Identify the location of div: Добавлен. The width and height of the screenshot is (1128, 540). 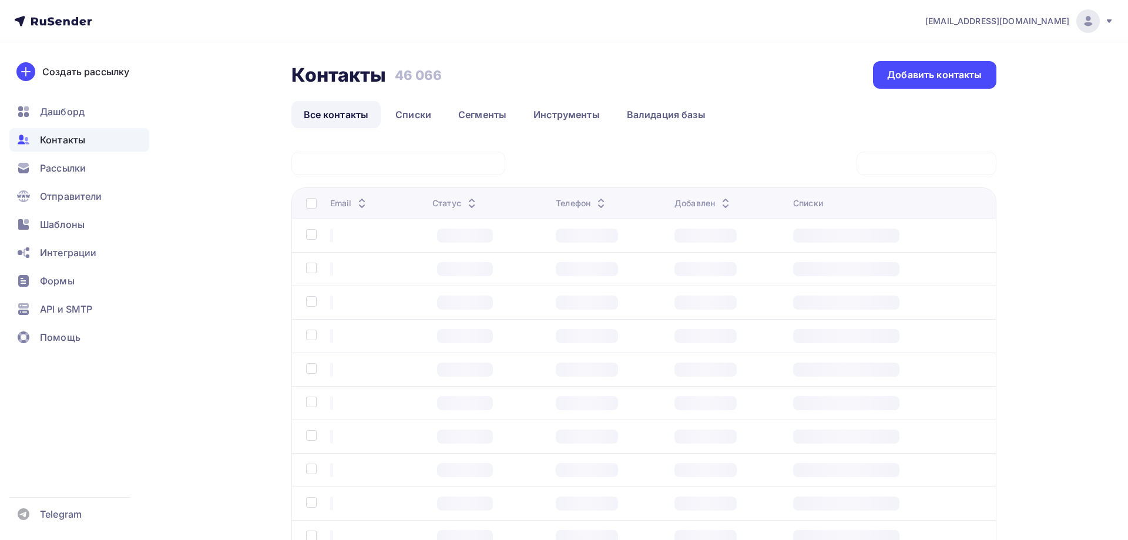
(704, 203).